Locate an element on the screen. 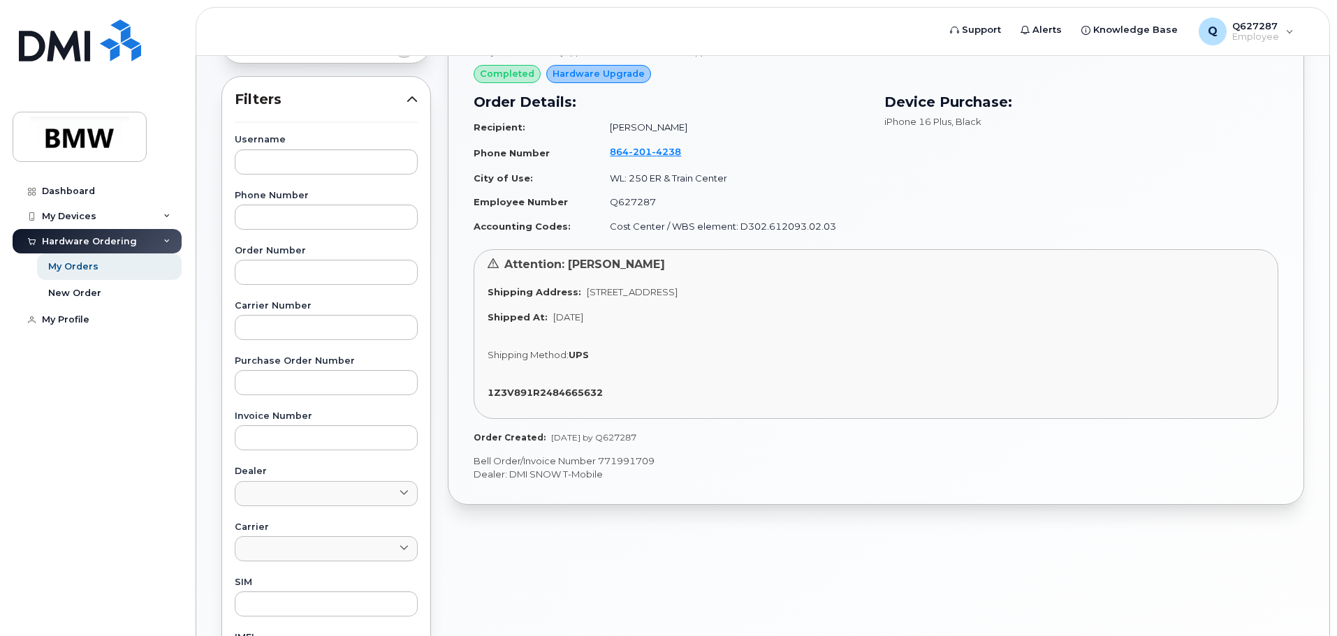 The height and width of the screenshot is (636, 1337). strong: 1Z3V891R2484665632 is located at coordinates (545, 393).